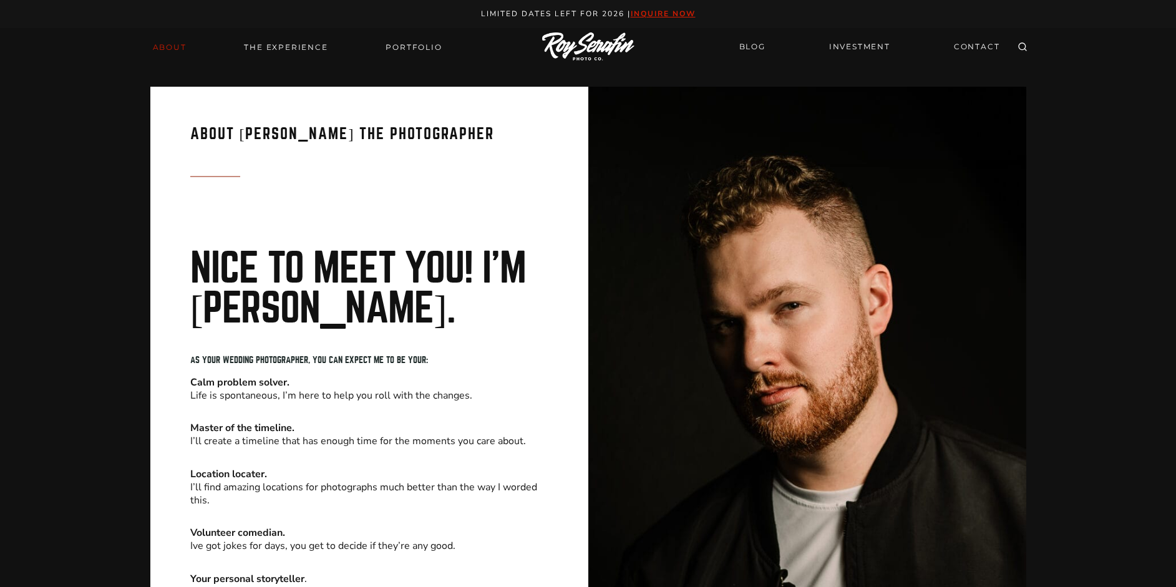 The image size is (1176, 587). What do you see at coordinates (414, 47) in the screenshot?
I see `a: Portfolio` at bounding box center [414, 47].